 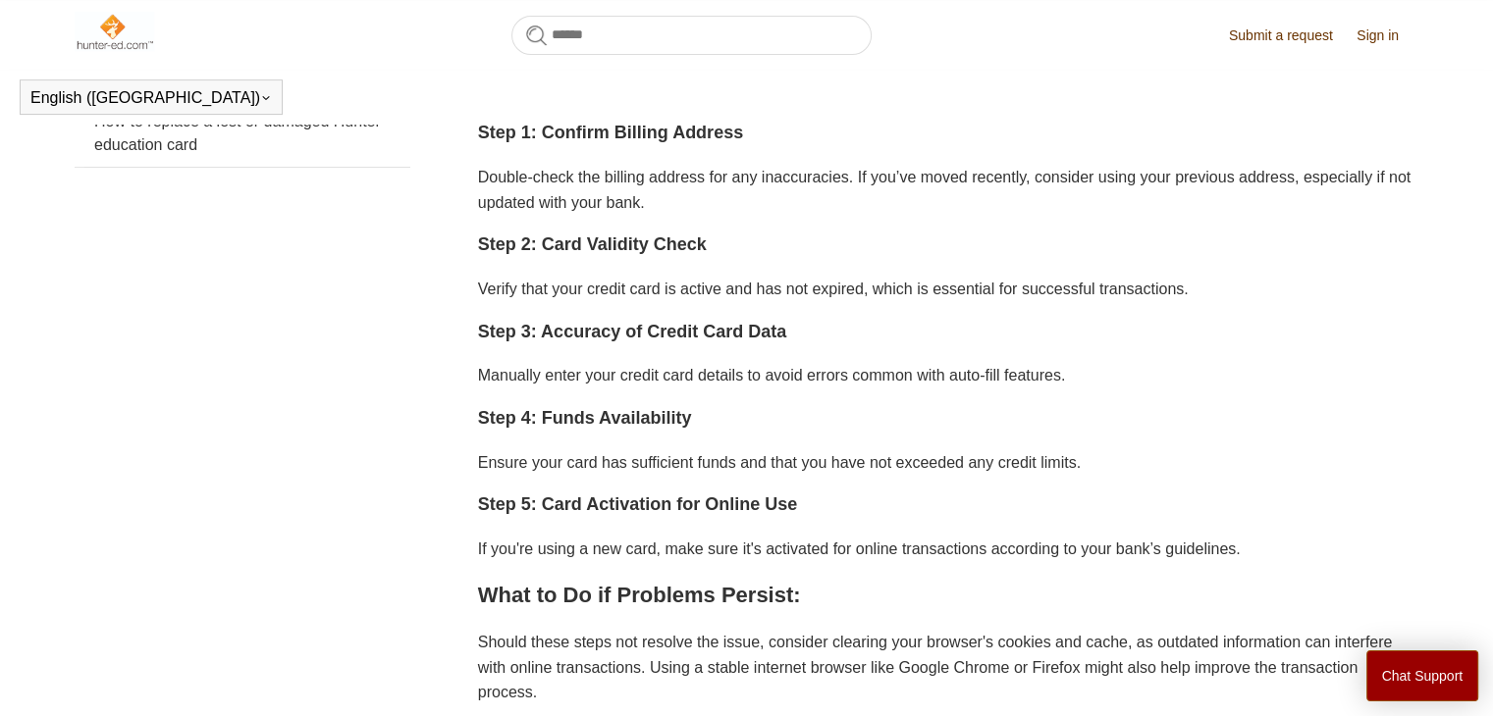 What do you see at coordinates (948, 463) in the screenshot?
I see `p: Ensure your card has sufficient funds and that you have not exceeded any credit limits.` at bounding box center [948, 463].